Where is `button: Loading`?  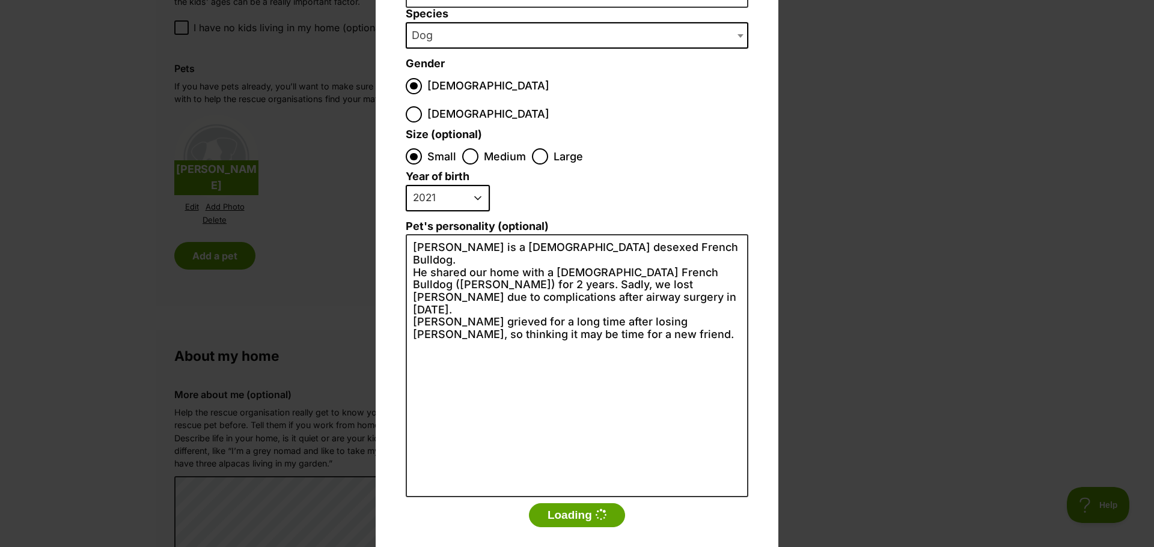 button: Loading is located at coordinates (577, 516).